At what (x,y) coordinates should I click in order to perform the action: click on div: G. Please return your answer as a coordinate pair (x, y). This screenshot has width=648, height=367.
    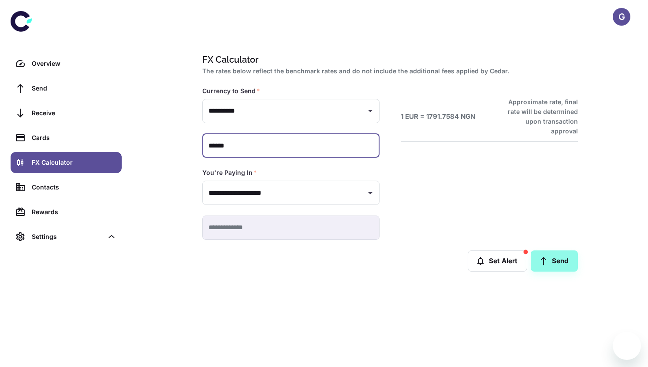
    Looking at the image, I should click on (622, 17).